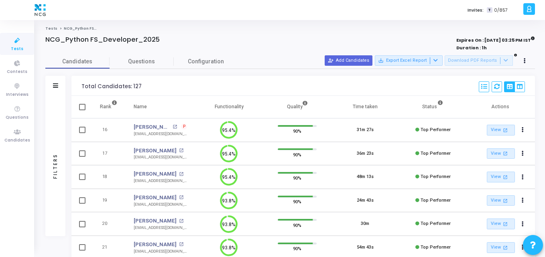  What do you see at coordinates (515, 87) in the screenshot?
I see `div: View Options` at bounding box center [515, 87].